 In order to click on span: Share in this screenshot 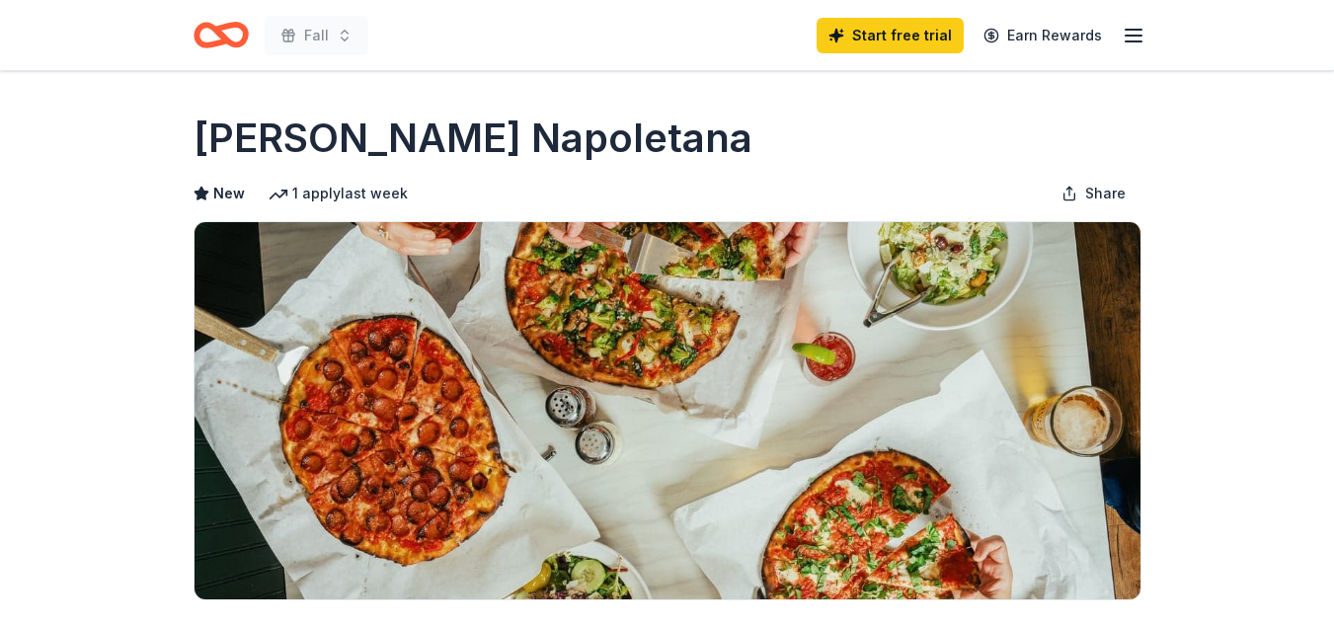, I will do `click(1105, 194)`.